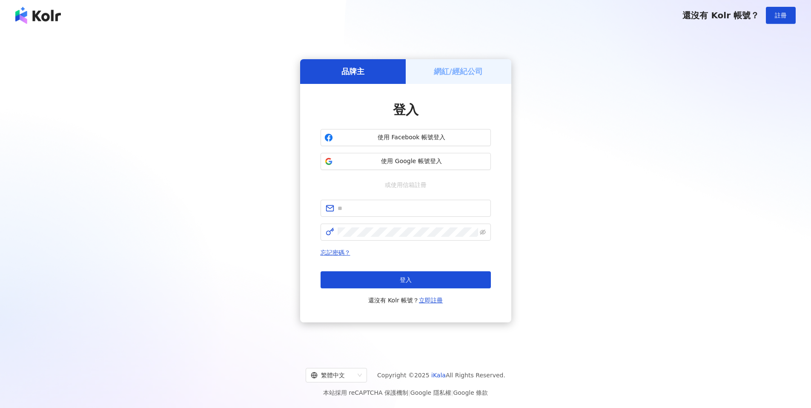 The image size is (811, 408). Describe the element at coordinates (336, 253) in the screenshot. I see `a: 忘記密碼？` at that location.